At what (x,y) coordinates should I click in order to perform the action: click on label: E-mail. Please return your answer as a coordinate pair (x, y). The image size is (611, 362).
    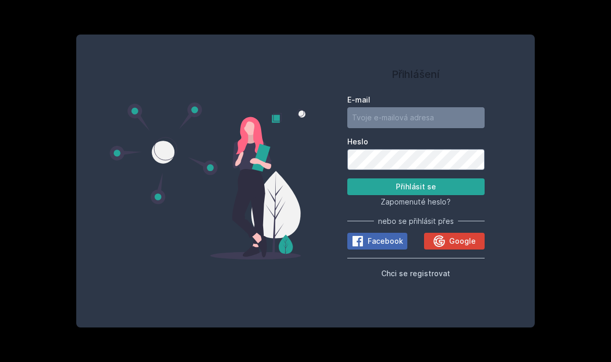
    Looking at the image, I should click on (416, 100).